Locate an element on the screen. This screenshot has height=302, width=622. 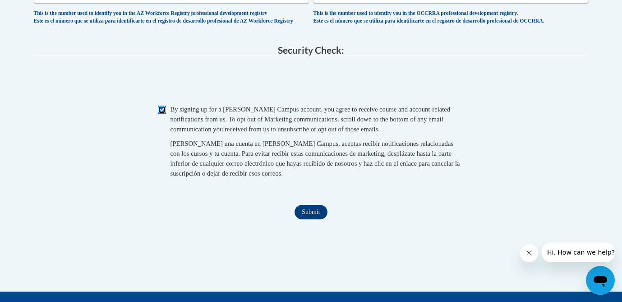
span: Hi. How can we help? is located at coordinates (39, 10).